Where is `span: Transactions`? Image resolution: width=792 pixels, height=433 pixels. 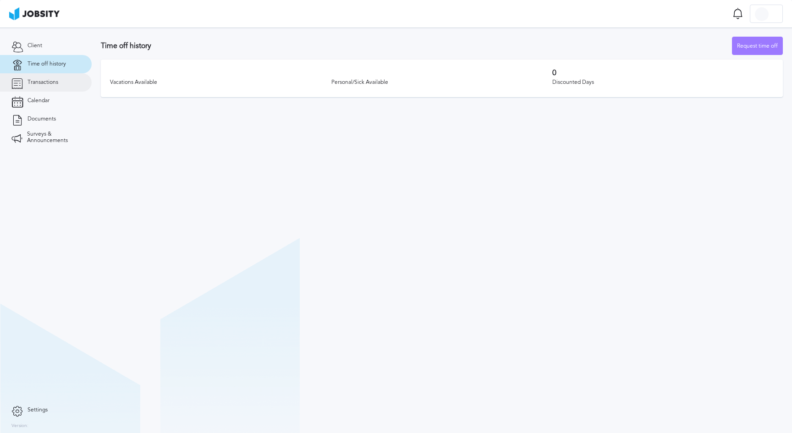 span: Transactions is located at coordinates (43, 83).